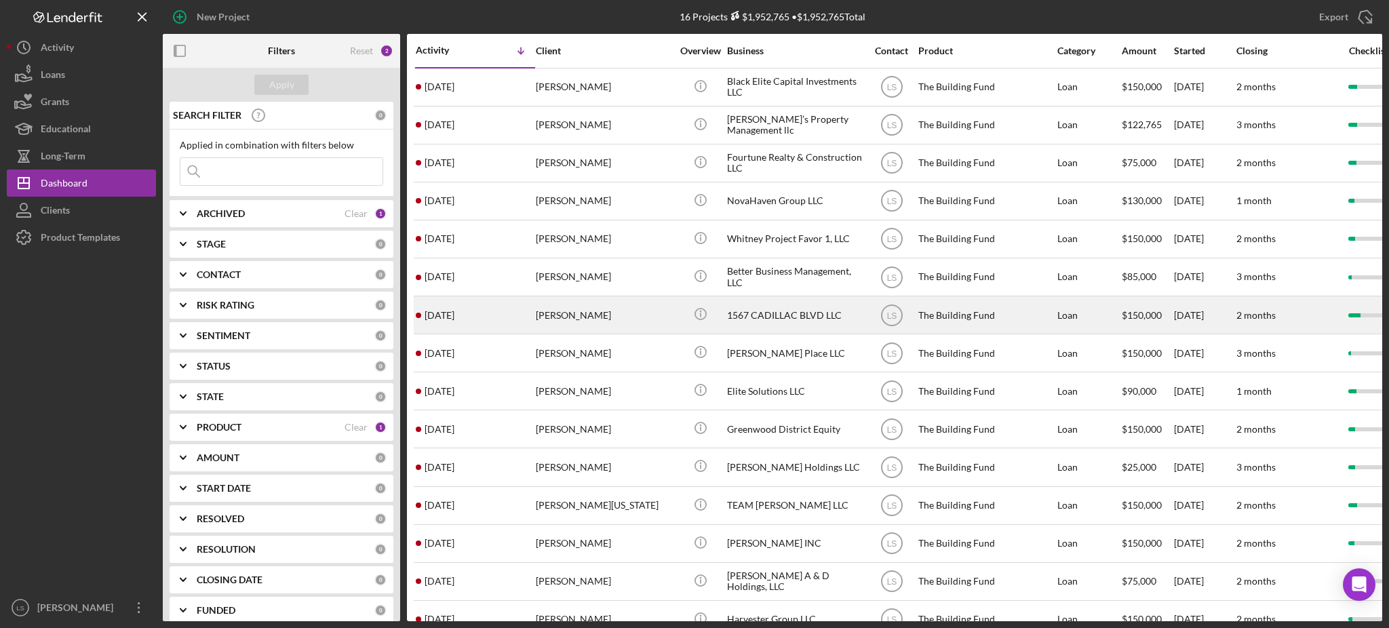  Describe the element at coordinates (440, 315) in the screenshot. I see `time: 2025-09-02 18:13` at that location.